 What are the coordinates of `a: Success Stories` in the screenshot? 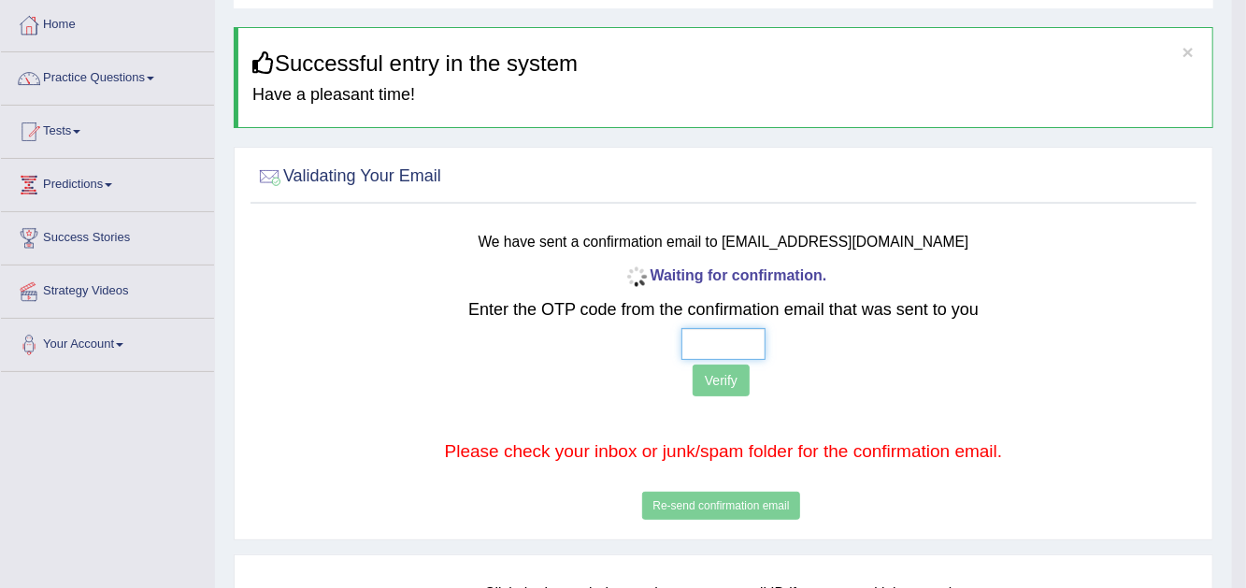 It's located at (108, 236).